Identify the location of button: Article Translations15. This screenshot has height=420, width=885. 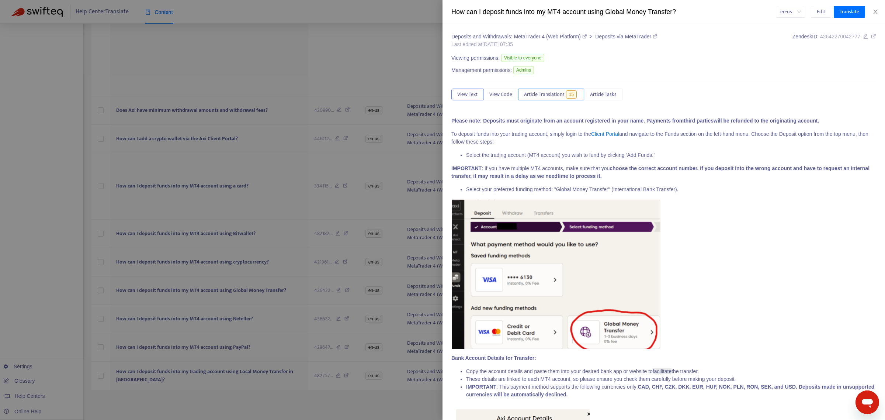
(551, 94).